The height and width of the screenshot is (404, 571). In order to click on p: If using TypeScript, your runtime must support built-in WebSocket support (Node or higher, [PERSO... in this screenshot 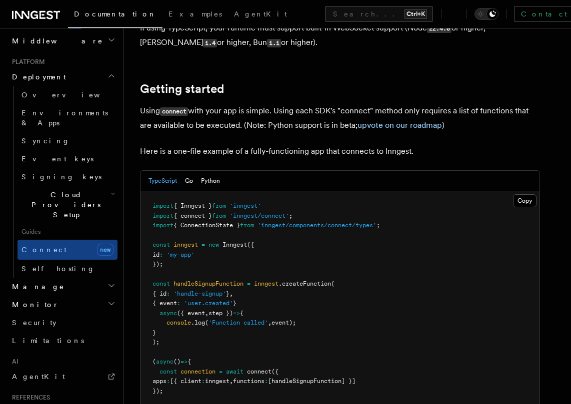, I will do `click(340, 35)`.